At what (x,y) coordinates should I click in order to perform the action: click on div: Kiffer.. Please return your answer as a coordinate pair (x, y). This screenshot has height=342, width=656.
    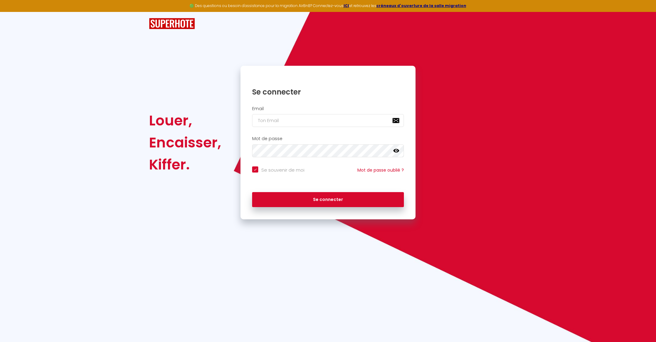
    Looking at the image, I should click on (185, 165).